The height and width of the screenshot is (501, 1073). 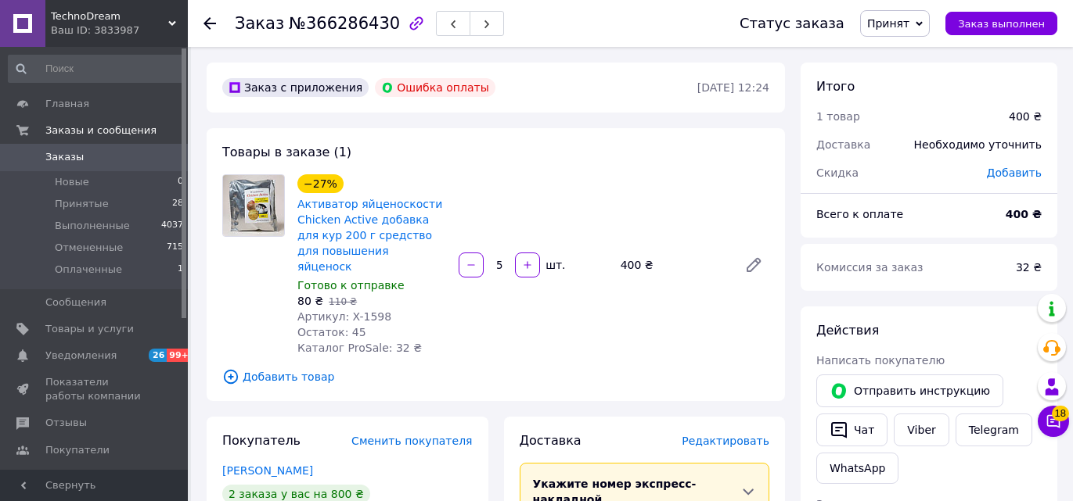 I want to click on span: 26, so click(x=157, y=355).